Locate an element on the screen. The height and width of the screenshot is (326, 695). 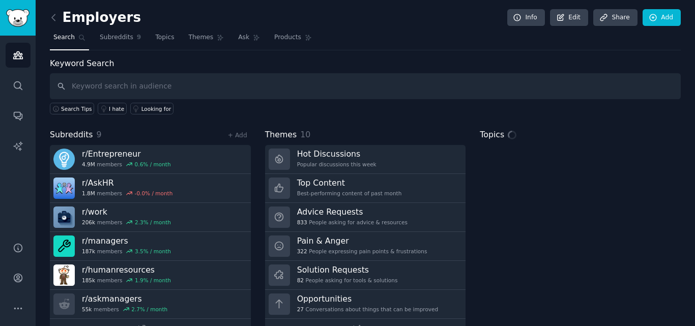
div: 0.6 % / month is located at coordinates (153, 164).